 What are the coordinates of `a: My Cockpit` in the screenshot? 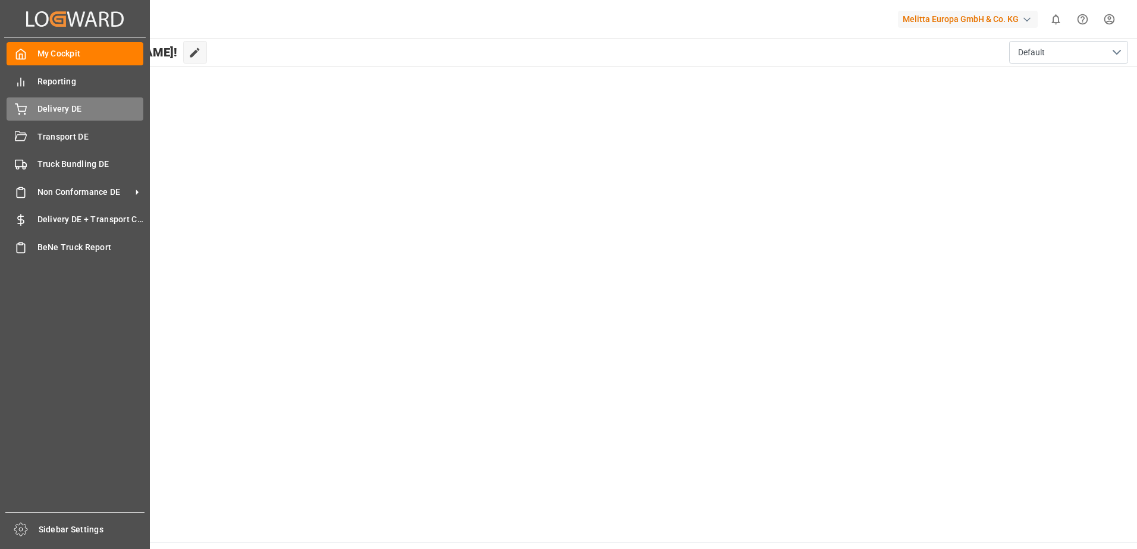 It's located at (75, 54).